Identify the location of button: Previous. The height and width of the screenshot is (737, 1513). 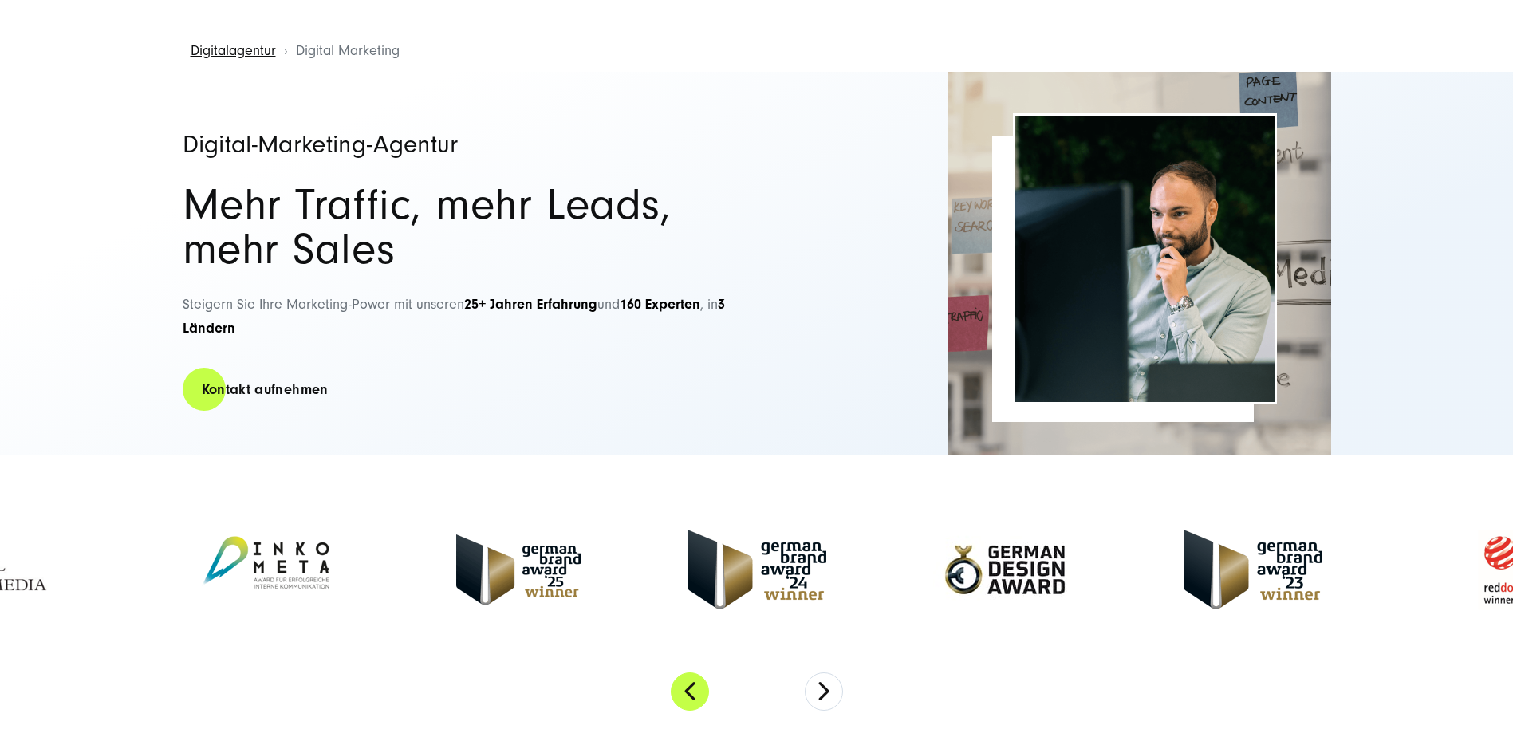
(690, 691).